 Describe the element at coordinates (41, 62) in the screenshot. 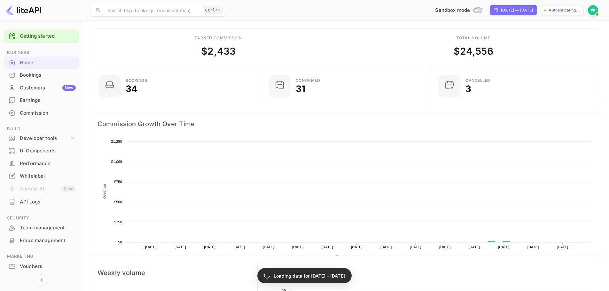

I see `a: Home` at that location.